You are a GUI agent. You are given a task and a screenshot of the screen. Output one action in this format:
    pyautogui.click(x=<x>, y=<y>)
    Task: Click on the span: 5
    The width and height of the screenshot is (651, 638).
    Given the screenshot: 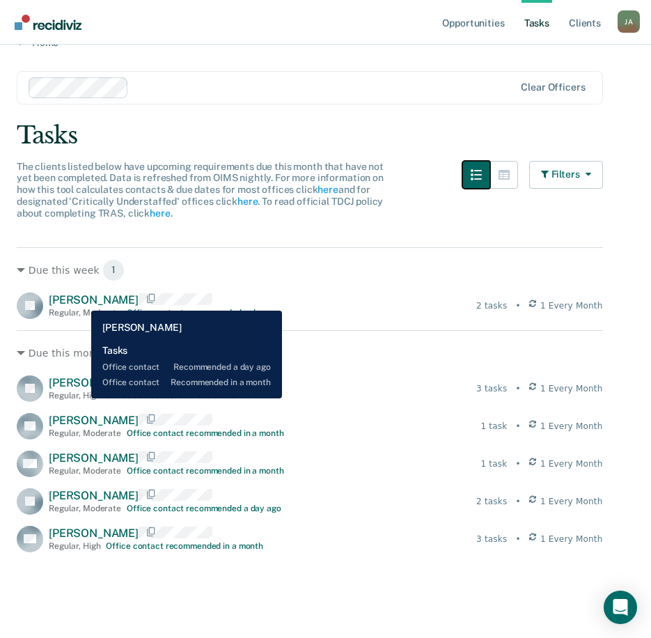 What is the action you would take?
    pyautogui.click(x=120, y=353)
    